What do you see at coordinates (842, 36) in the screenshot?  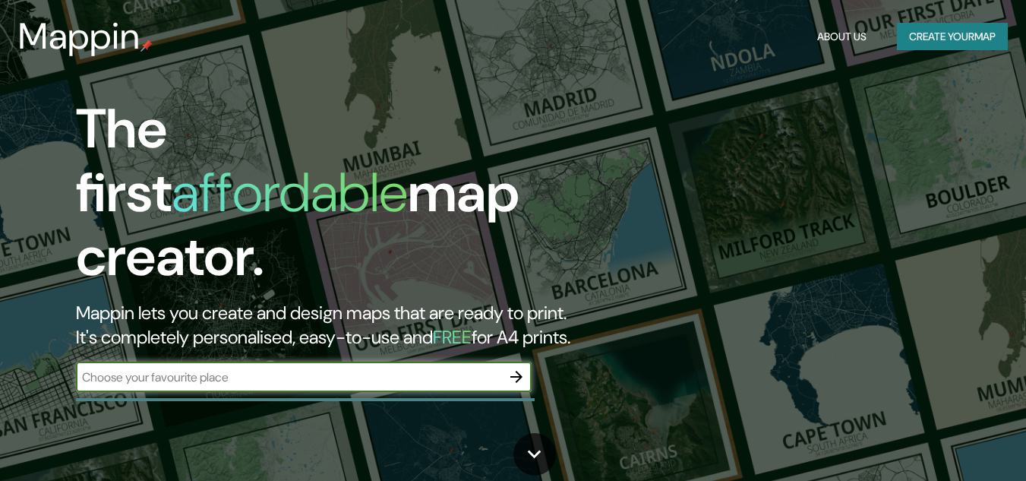 I see `button: About Us` at bounding box center [842, 36].